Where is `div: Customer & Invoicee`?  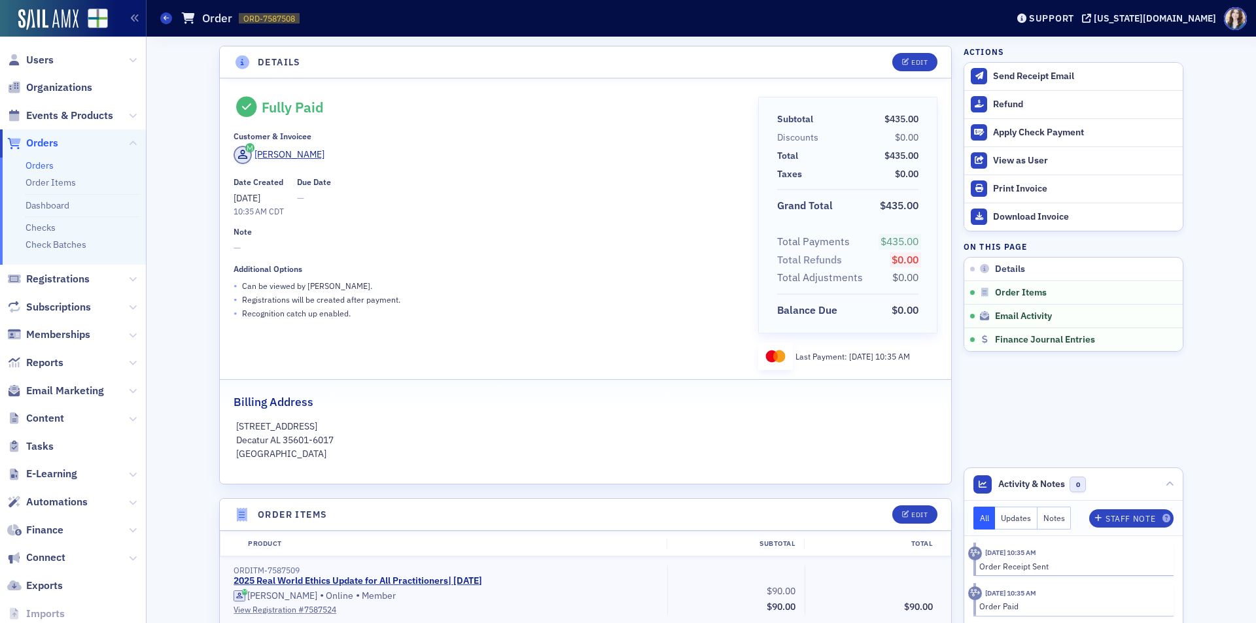
div: Customer & Invoicee is located at coordinates (272, 136).